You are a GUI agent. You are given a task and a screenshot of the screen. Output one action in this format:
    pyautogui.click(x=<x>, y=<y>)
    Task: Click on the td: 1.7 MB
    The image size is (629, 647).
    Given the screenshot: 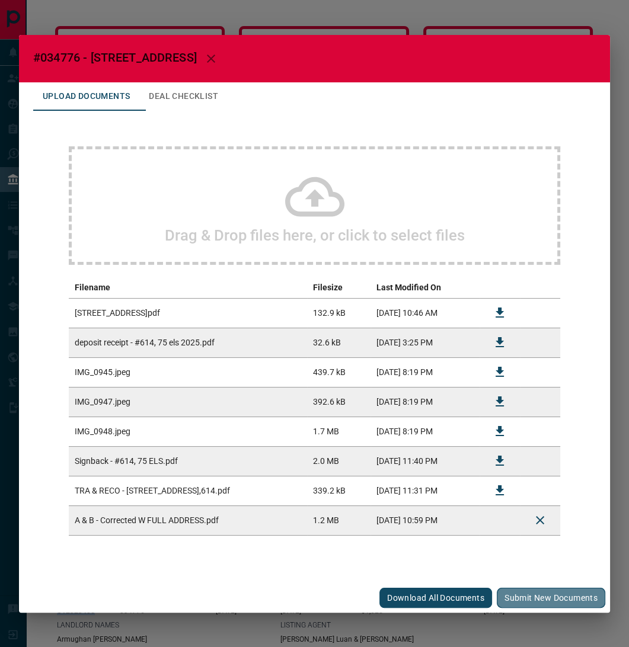 What is the action you would take?
    pyautogui.click(x=338, y=431)
    